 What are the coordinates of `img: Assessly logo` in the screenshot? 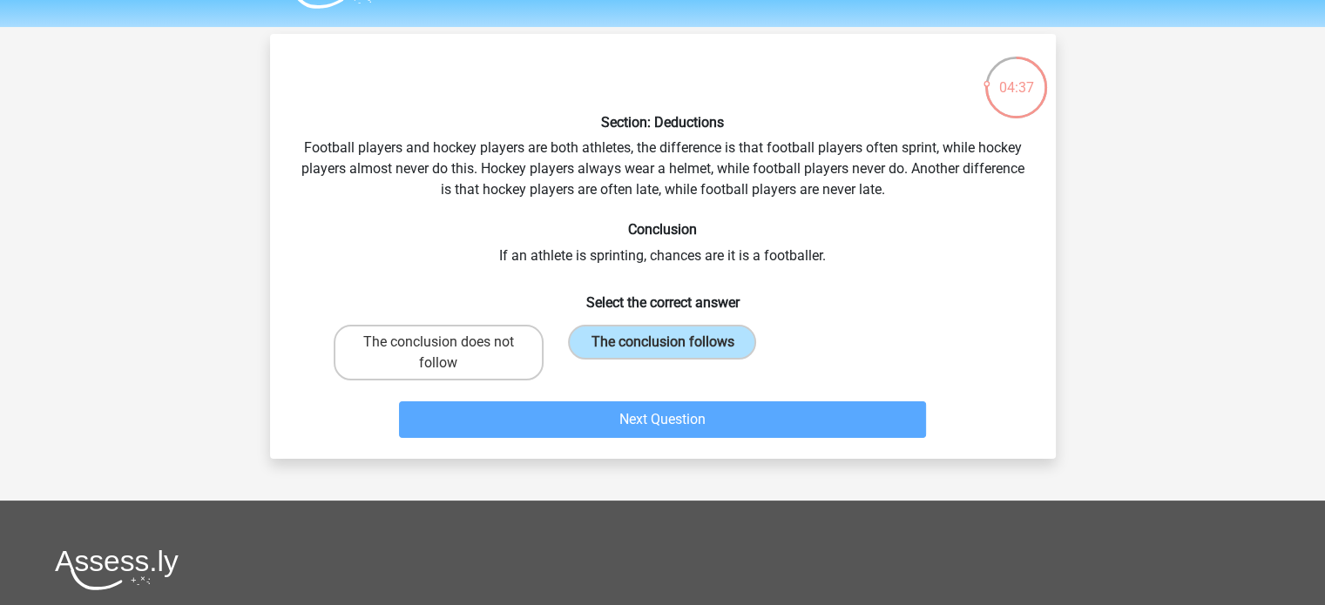 It's located at (117, 570).